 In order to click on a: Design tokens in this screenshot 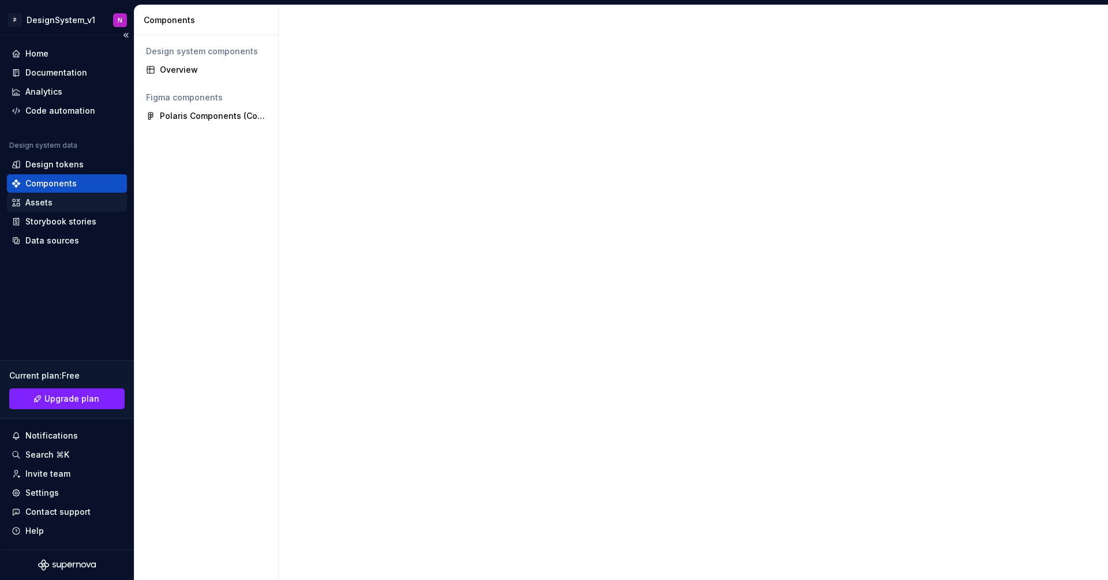, I will do `click(67, 165)`.